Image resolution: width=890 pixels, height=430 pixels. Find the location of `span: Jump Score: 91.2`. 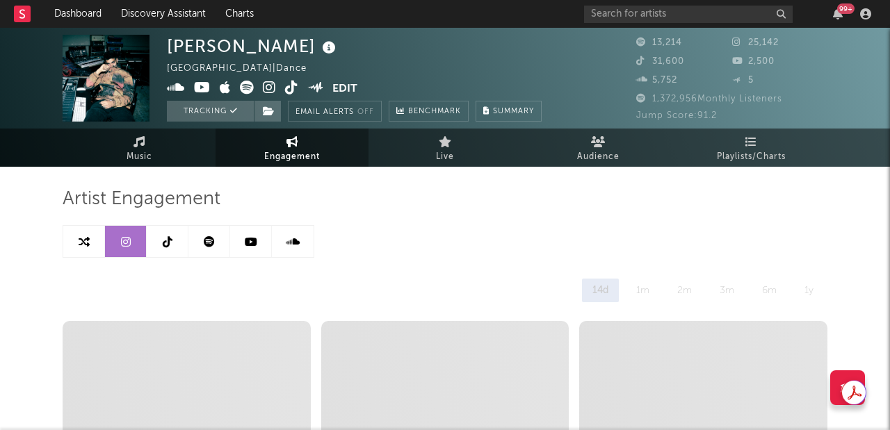

span: Jump Score: 91.2 is located at coordinates (677, 115).